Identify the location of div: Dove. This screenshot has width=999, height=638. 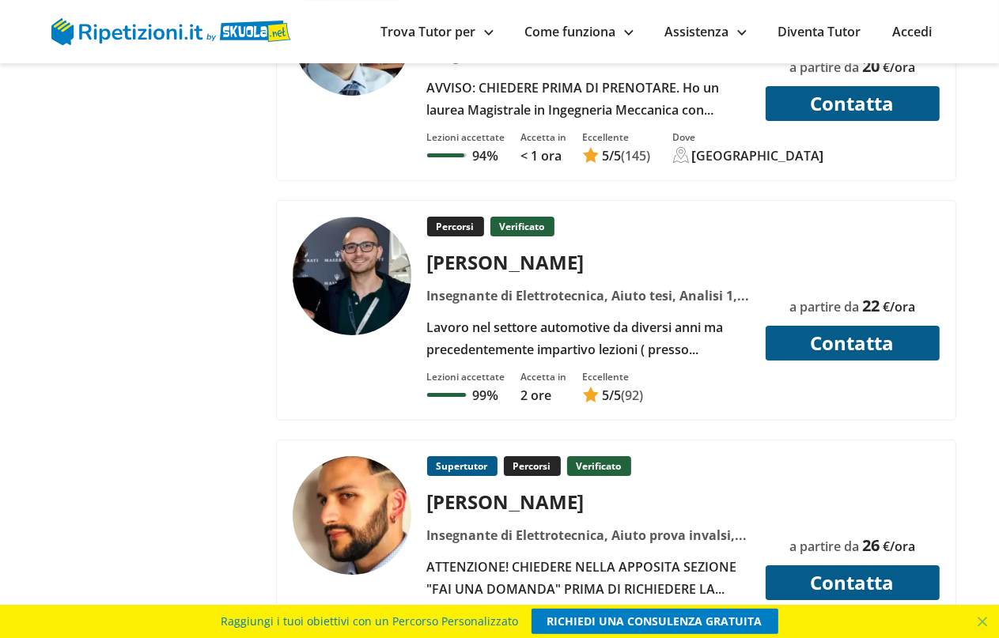
(748, 137).